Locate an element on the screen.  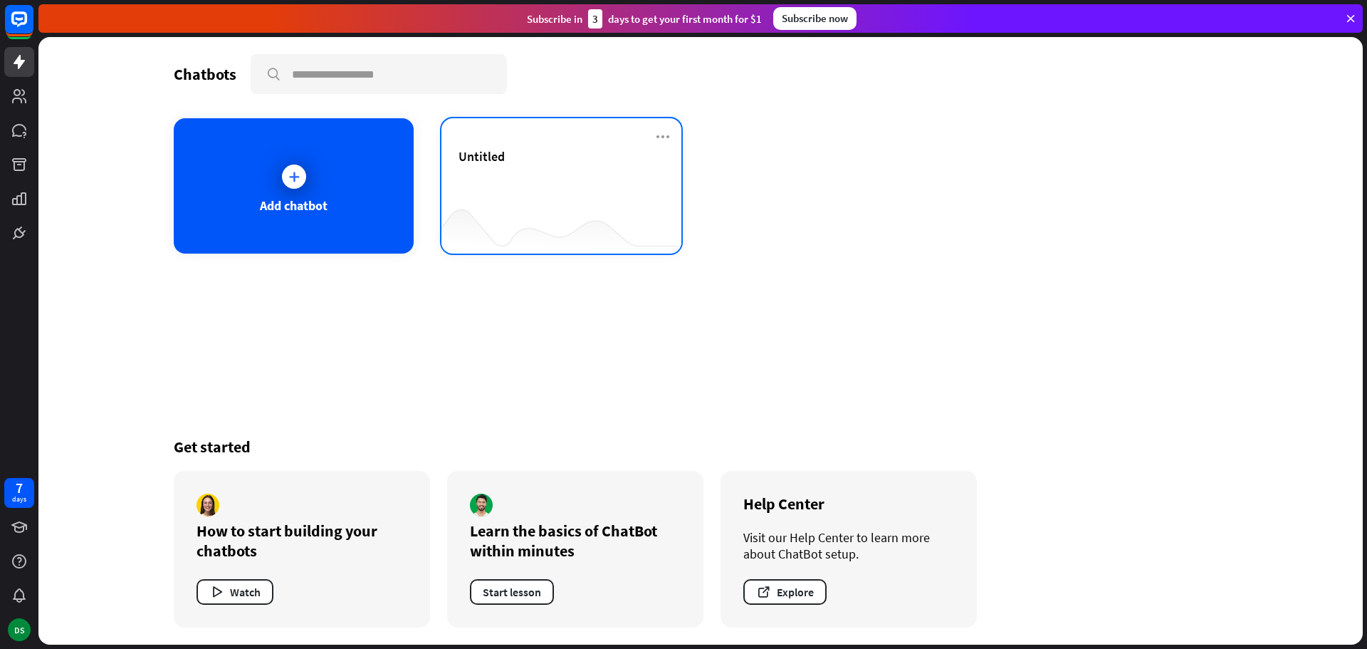
a: 7 days is located at coordinates (19, 493).